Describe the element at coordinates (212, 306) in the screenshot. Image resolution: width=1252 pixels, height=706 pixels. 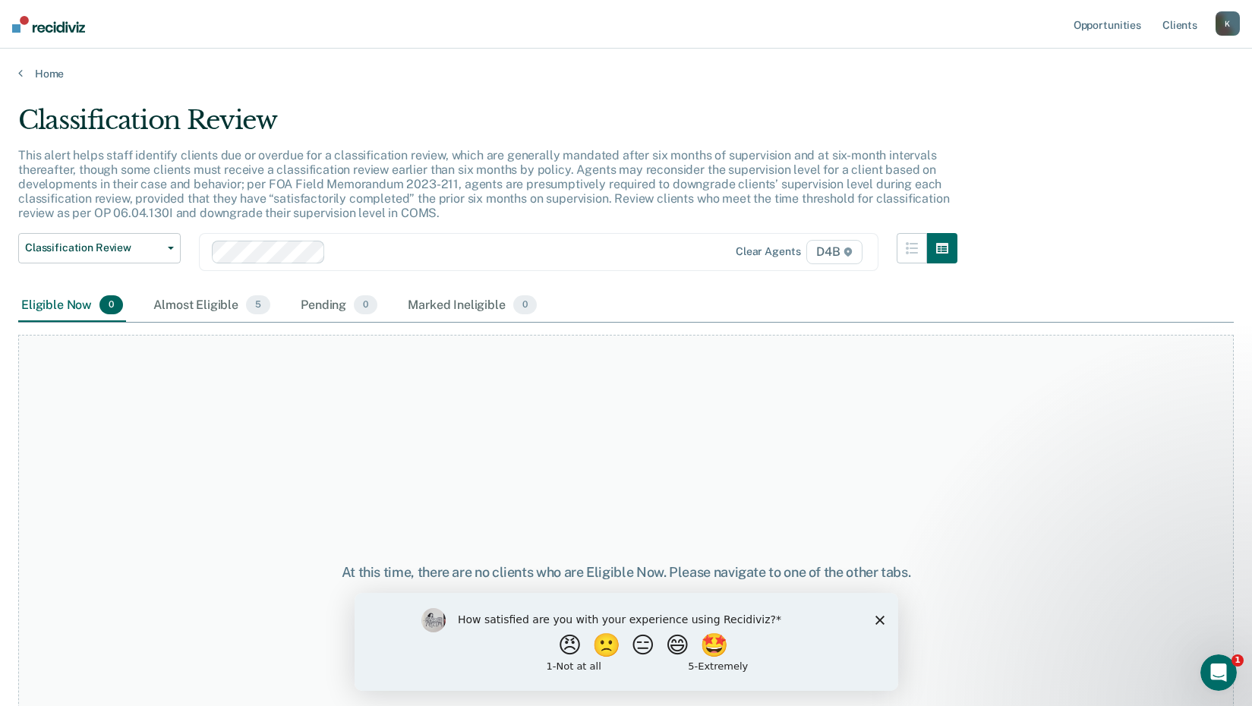
I see `div: Almost Eligible5` at that location.